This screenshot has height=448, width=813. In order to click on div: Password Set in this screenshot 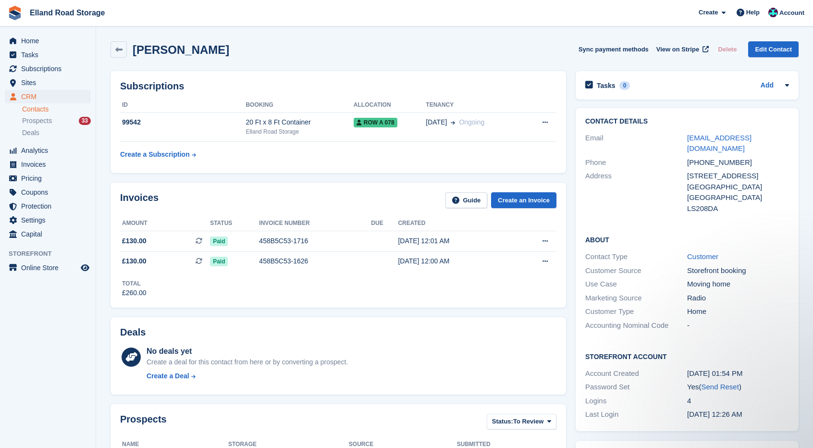, I will do `click(636, 387)`.